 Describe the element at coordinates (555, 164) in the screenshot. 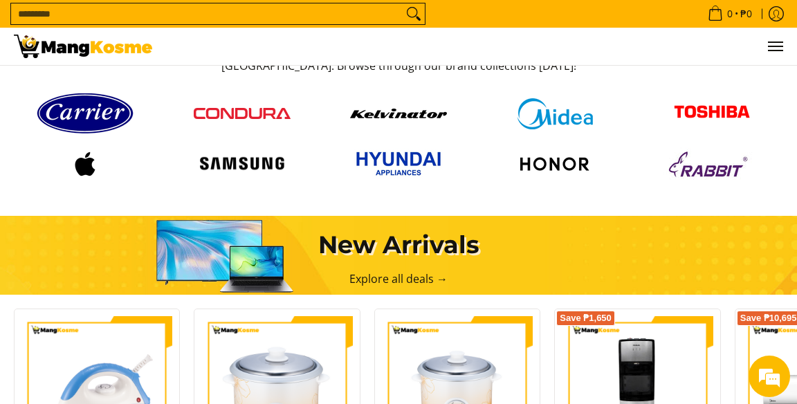

I see `a: Logo honor` at that location.